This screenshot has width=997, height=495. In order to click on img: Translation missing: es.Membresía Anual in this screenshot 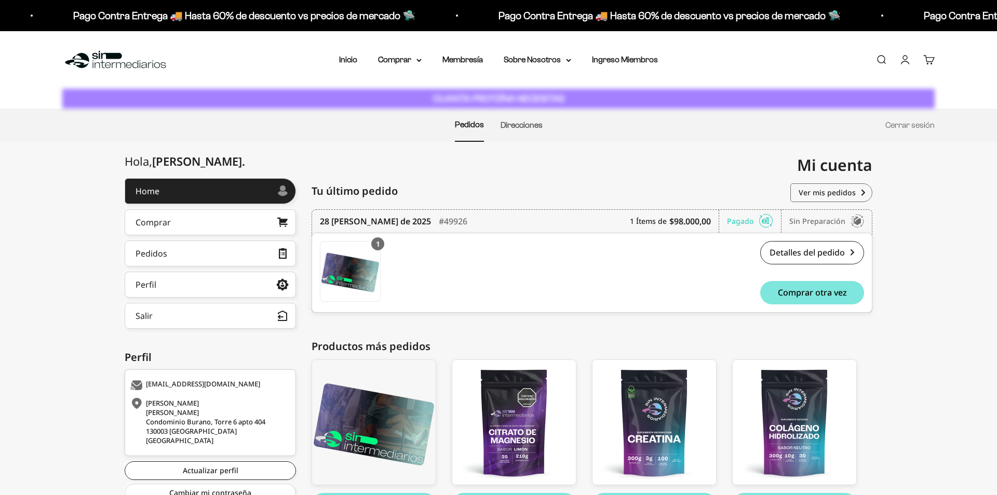, I will do `click(350, 271)`.